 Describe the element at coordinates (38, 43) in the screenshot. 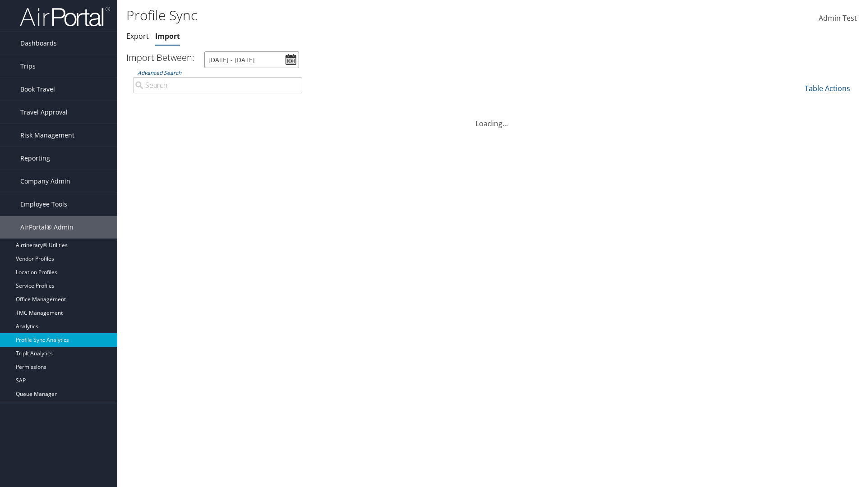

I see `span: Dashboards` at that location.